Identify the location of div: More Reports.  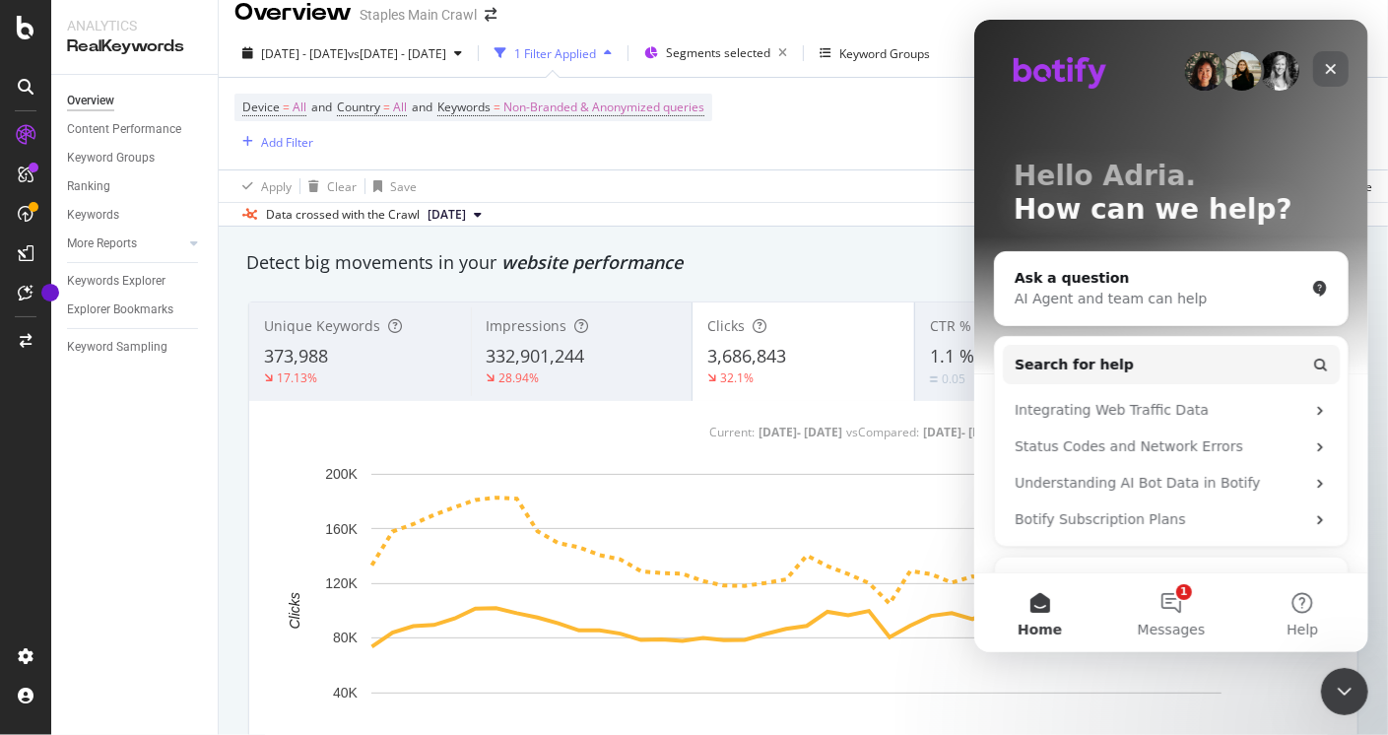
(101, 243).